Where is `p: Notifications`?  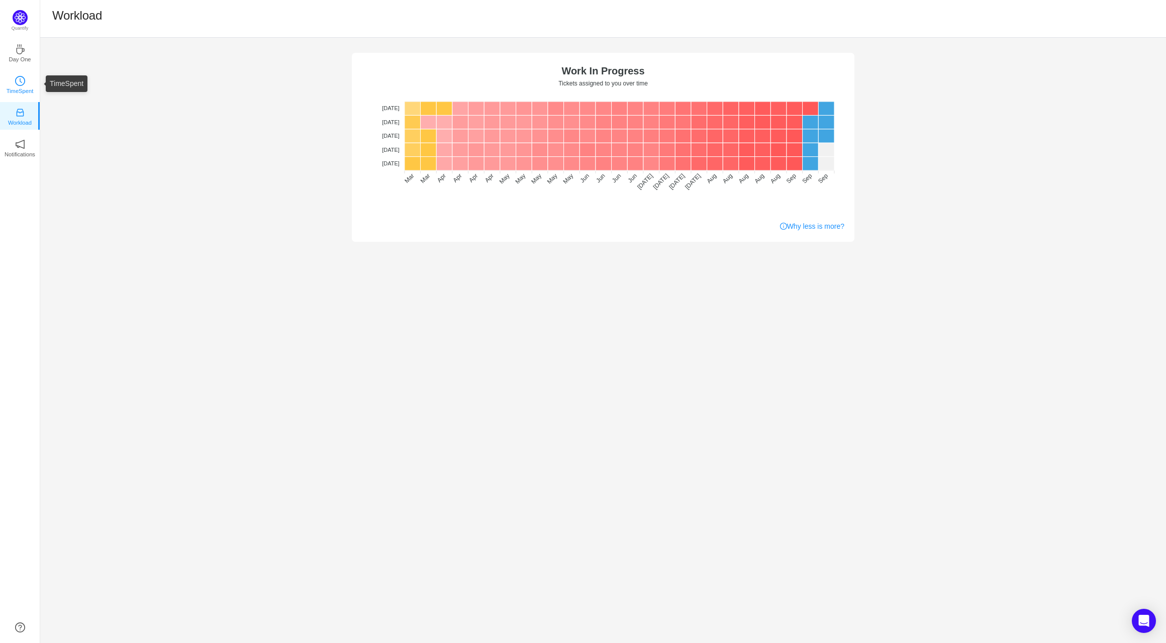
p: Notifications is located at coordinates (20, 154).